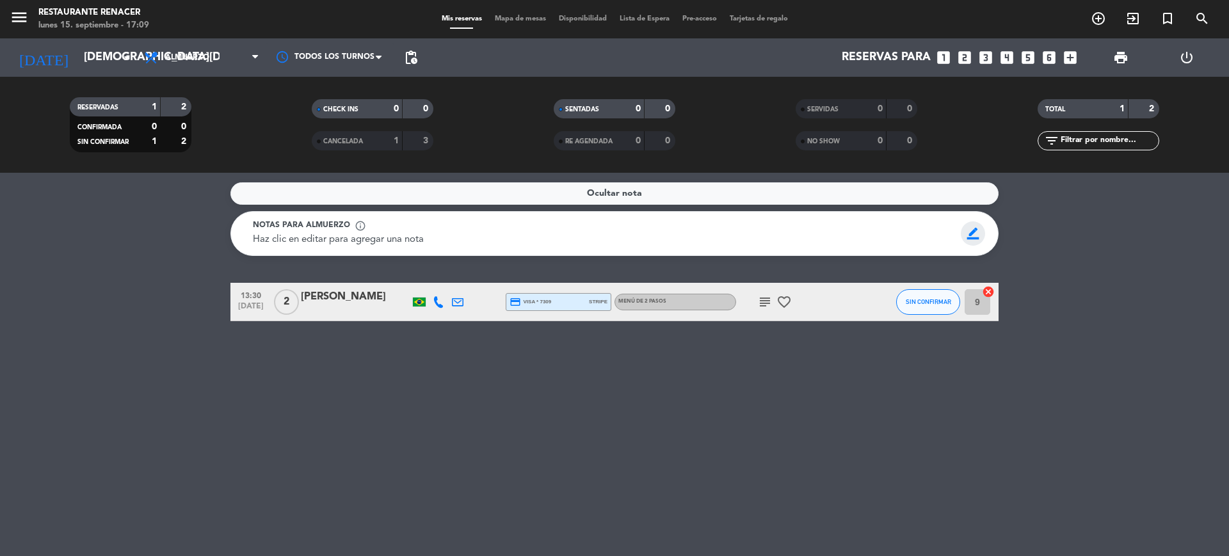 The image size is (1229, 556). I want to click on span: border_color, so click(973, 234).